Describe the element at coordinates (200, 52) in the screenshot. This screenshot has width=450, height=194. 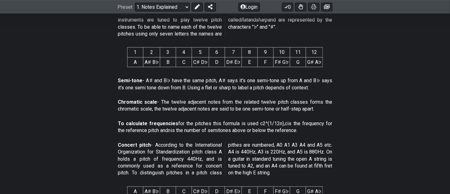
I see `th: 5` at that location.